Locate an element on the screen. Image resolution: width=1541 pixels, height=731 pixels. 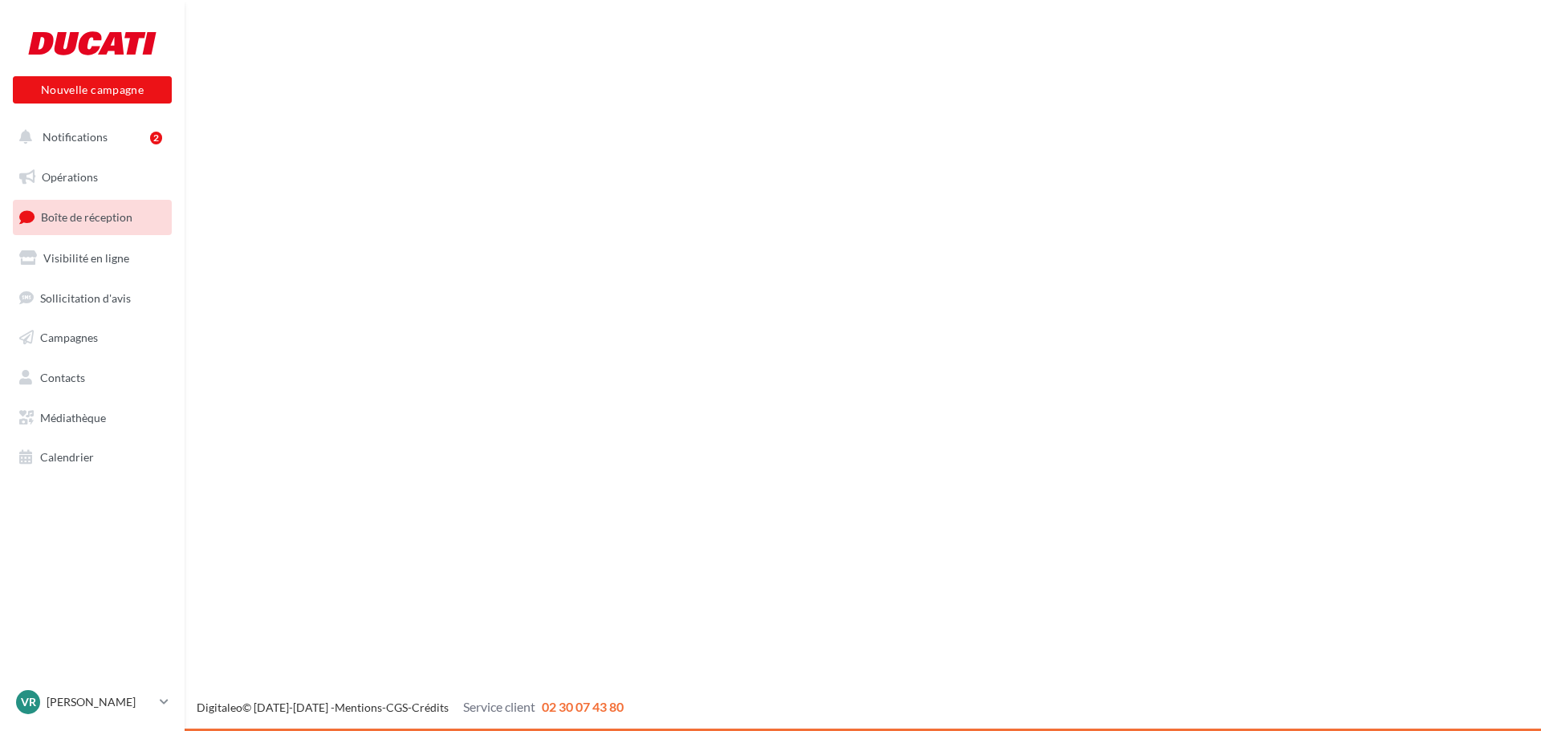
a: Campagnes is located at coordinates (92, 338).